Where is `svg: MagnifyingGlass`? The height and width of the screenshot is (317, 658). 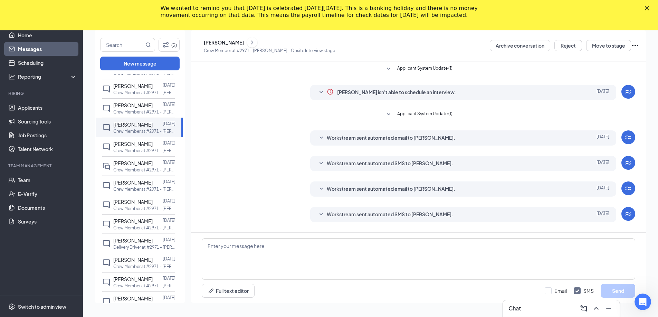 svg: MagnifyingGlass is located at coordinates (148, 45).